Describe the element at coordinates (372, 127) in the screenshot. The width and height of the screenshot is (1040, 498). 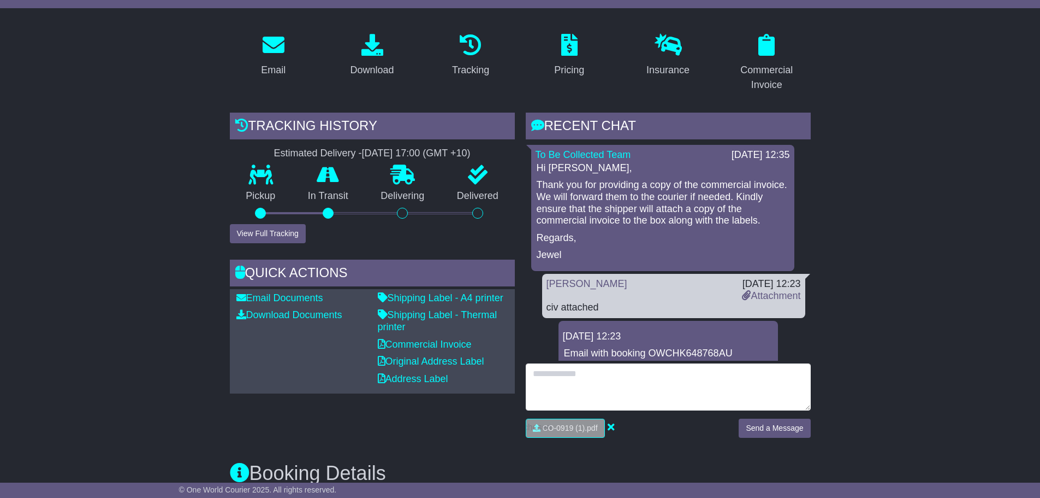
I see `div: Tracking history` at that location.